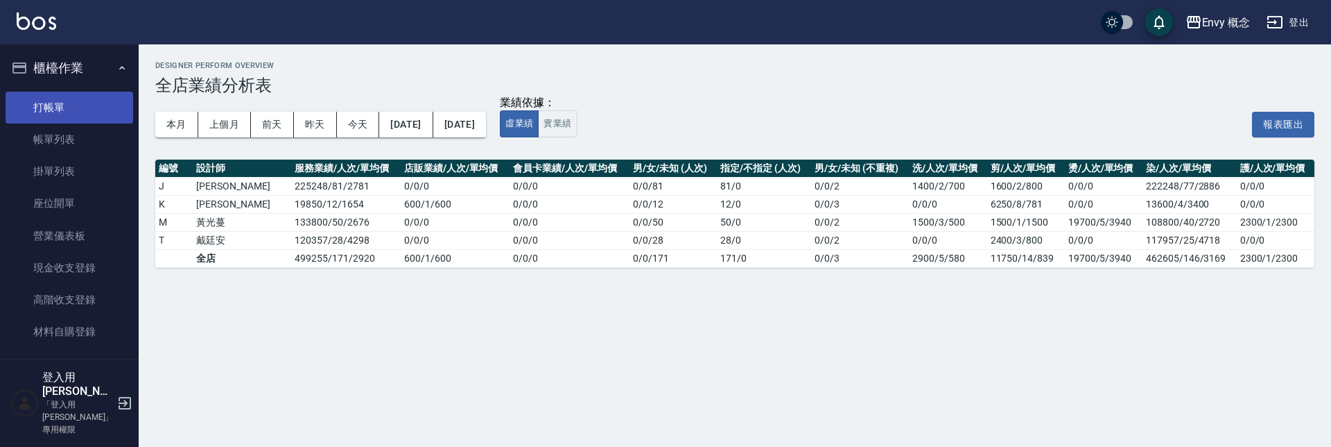  What do you see at coordinates (860, 168) in the screenshot?
I see `th: 男/女/未知 (不重複)` at bounding box center [860, 168].